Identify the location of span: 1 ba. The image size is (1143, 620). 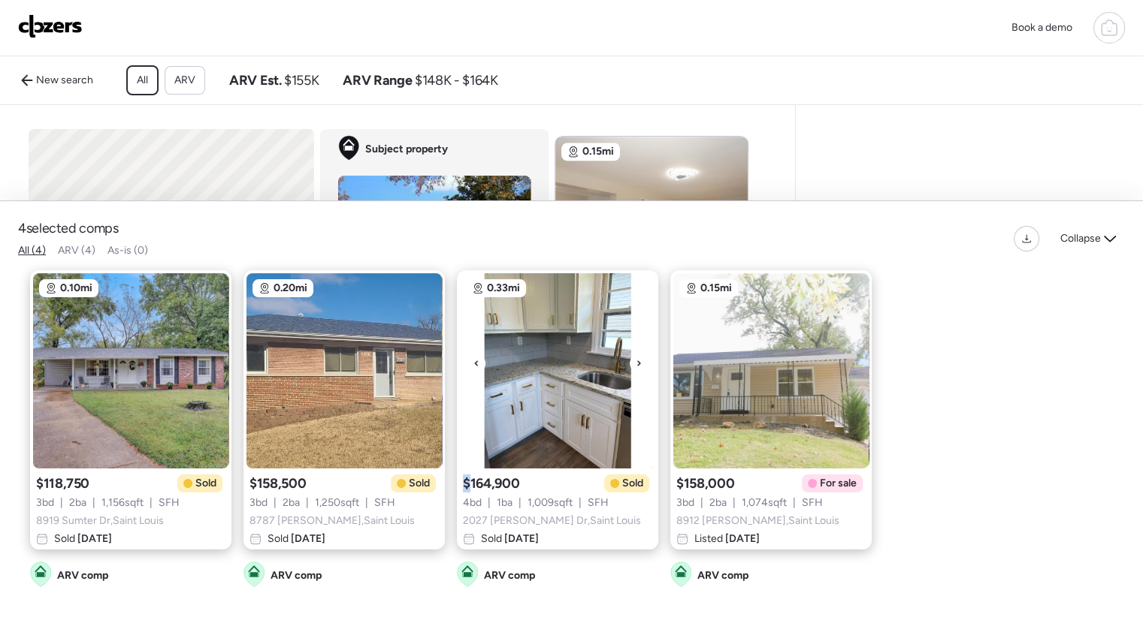
(504, 503).